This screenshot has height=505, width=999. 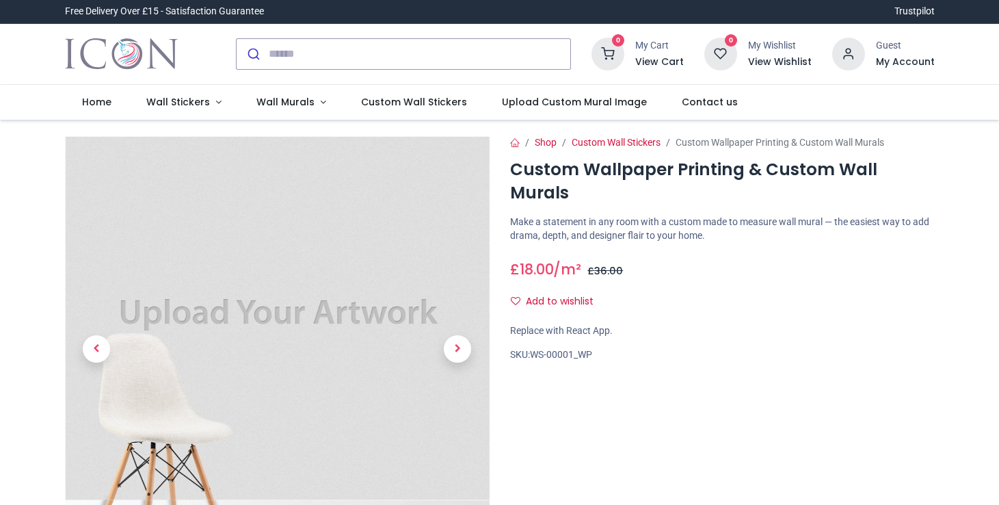 What do you see at coordinates (96, 102) in the screenshot?
I see `span: Home` at bounding box center [96, 102].